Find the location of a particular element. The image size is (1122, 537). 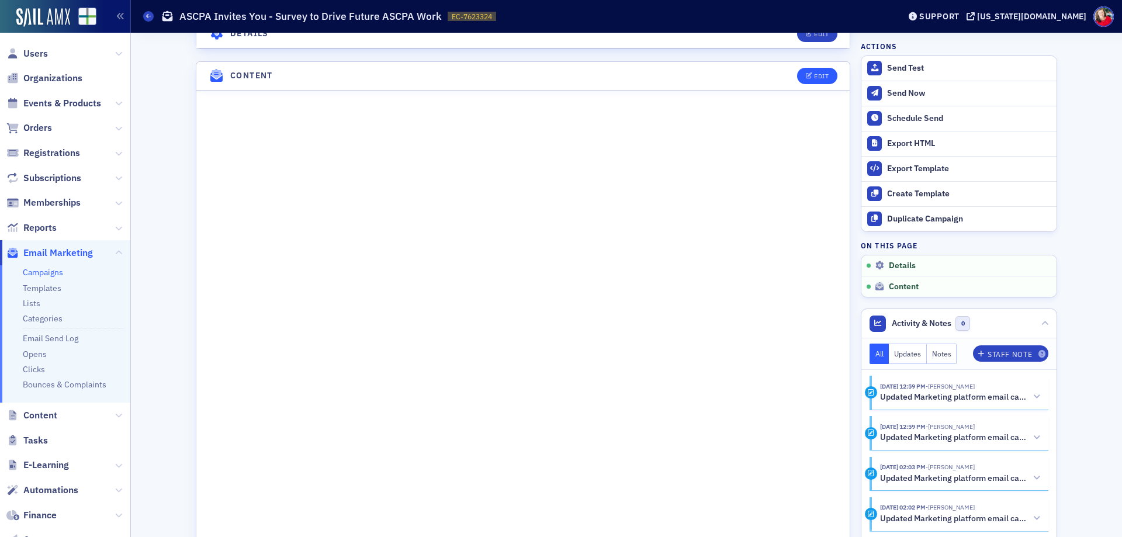

div: Schedule Send is located at coordinates (969, 119).